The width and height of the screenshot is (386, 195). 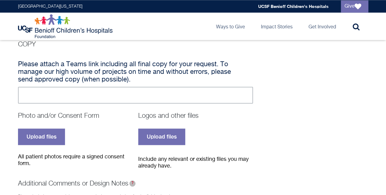 I want to click on div: All patient photos require a signed consent form., so click(x=75, y=160).